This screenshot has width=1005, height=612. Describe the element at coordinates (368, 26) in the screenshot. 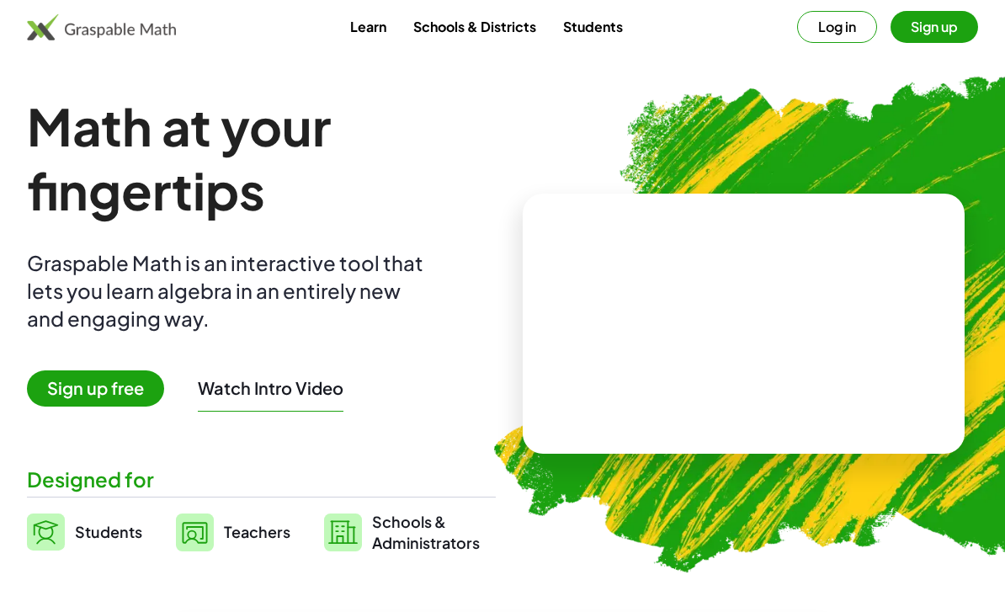

I see `a: Learn` at that location.